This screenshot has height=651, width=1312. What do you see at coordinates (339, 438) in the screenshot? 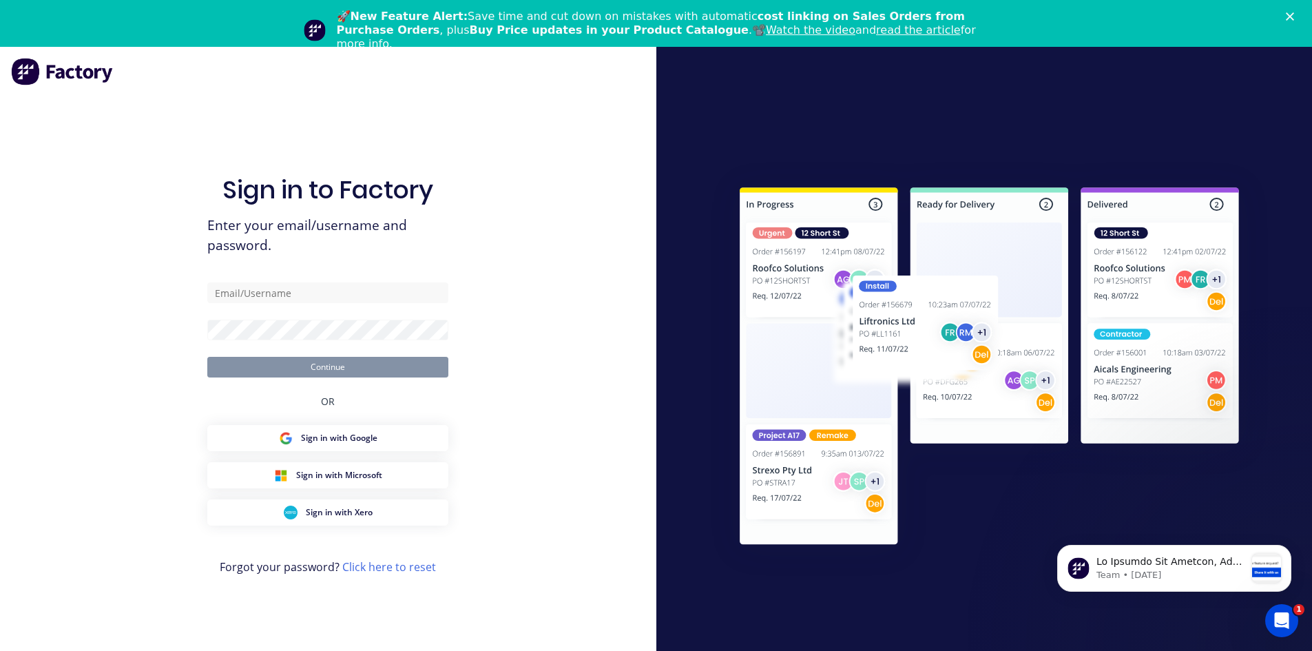
I see `span: Sign in with Google` at bounding box center [339, 438].